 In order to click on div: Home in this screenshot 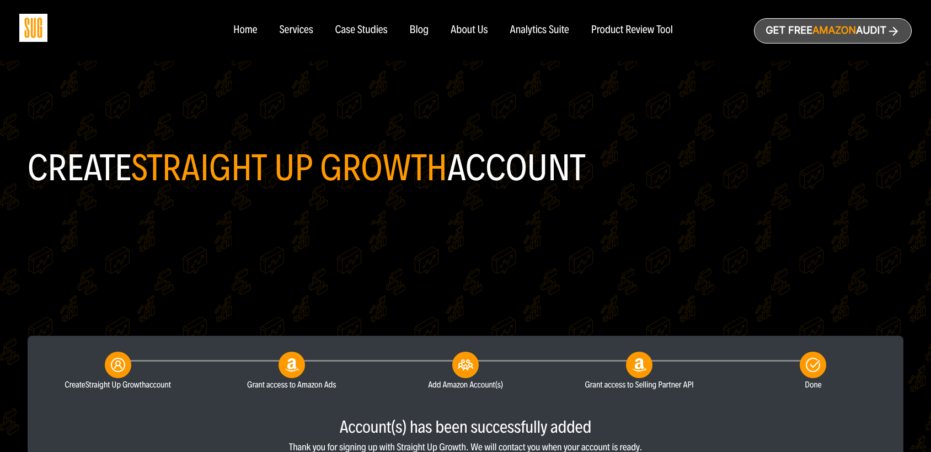, I will do `click(245, 30)`.